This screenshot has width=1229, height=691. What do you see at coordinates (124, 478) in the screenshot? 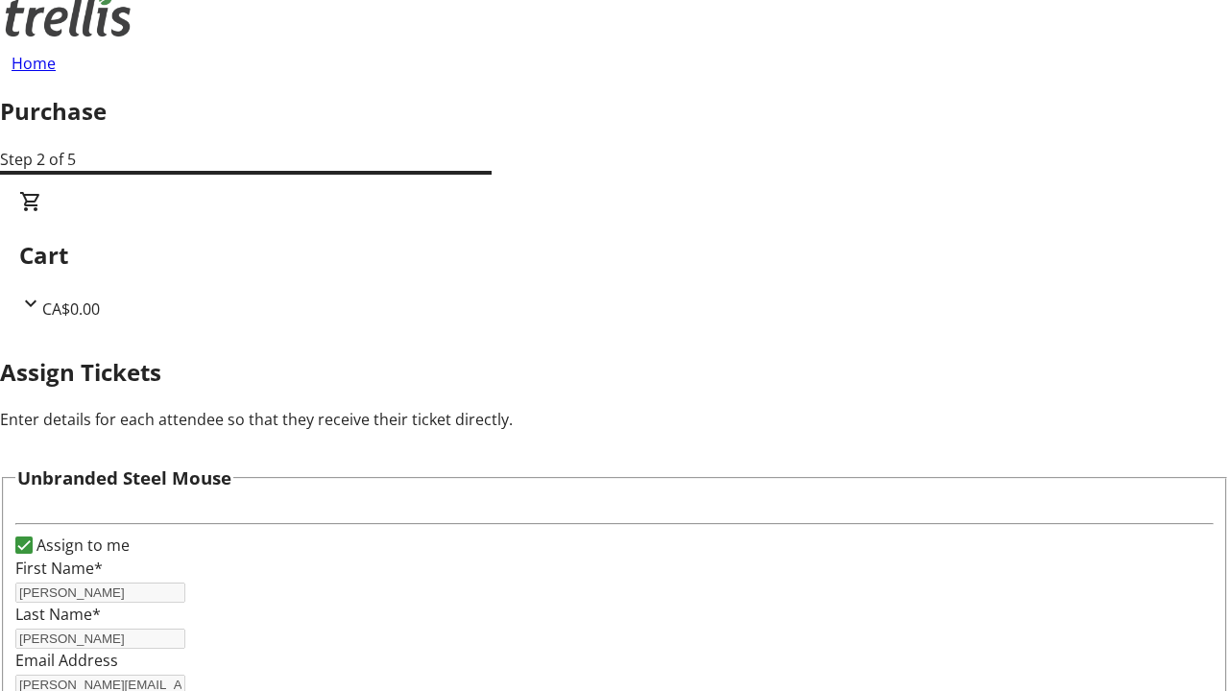
I see `h3: Unbranded Steel Mouse` at bounding box center [124, 478].